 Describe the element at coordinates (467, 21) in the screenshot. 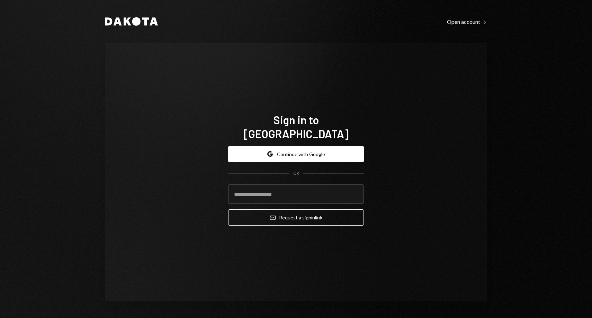

I see `a: Open account` at that location.